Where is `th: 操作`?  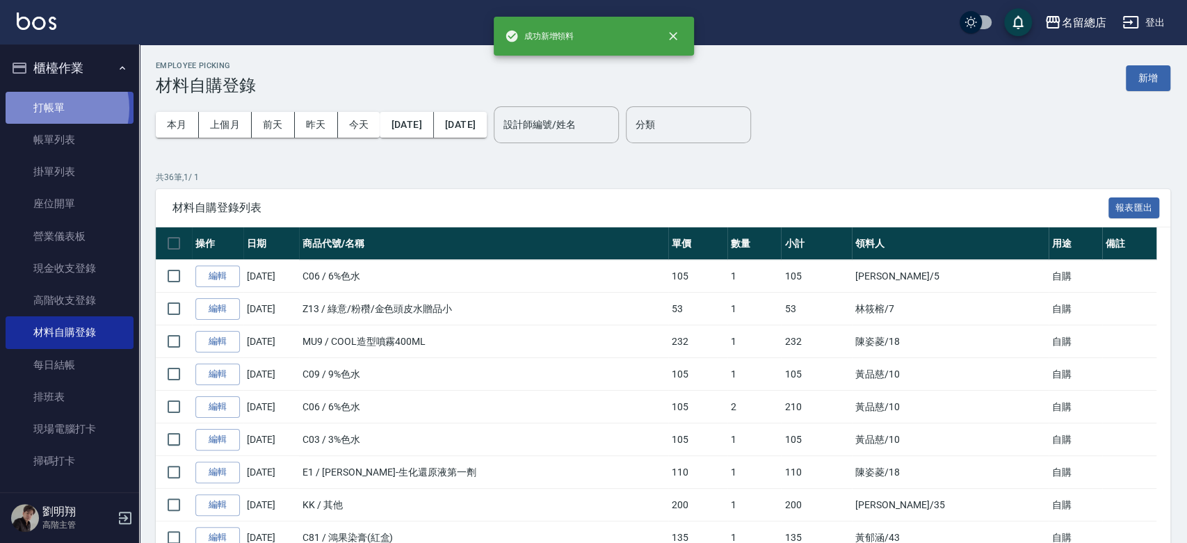 th: 操作 is located at coordinates (218, 243).